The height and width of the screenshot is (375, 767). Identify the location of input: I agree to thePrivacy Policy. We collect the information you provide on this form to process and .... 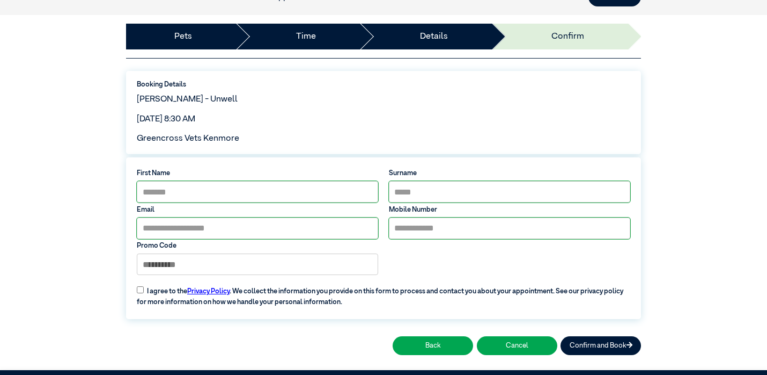
(140, 289).